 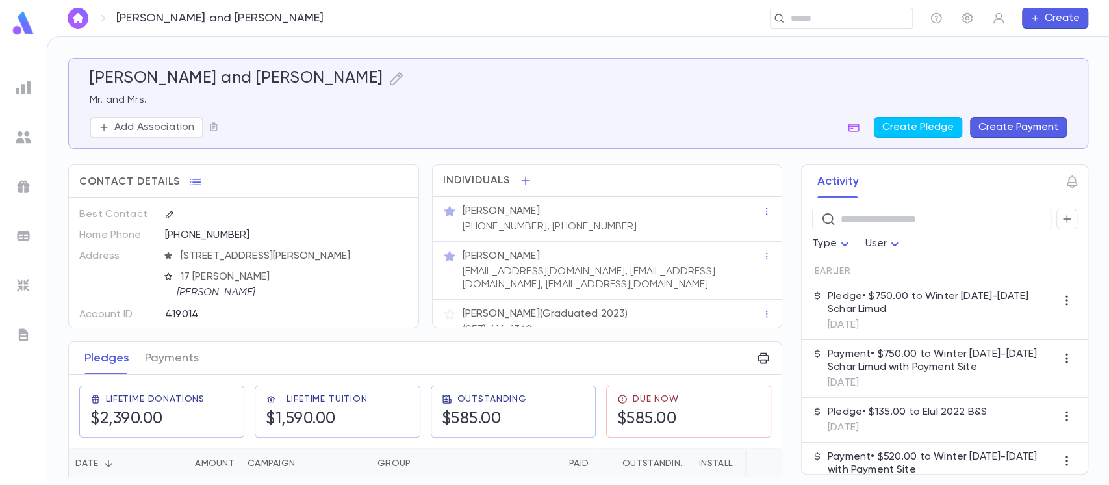 What do you see at coordinates (23, 137) in the screenshot?
I see `img: students_grey.60c7aba0da46da39d6d829b817ac14fc.svg` at bounding box center [23, 137].